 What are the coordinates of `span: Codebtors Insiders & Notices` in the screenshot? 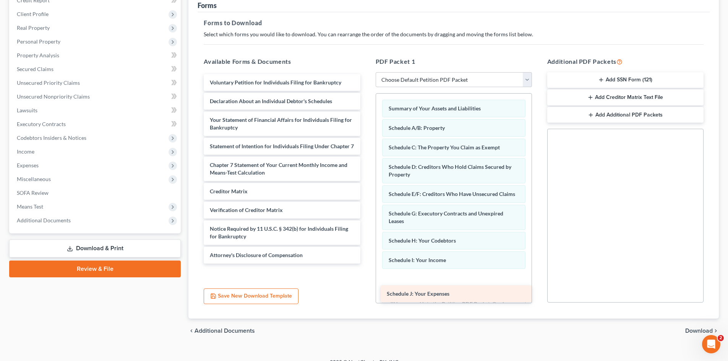 It's located at (52, 138).